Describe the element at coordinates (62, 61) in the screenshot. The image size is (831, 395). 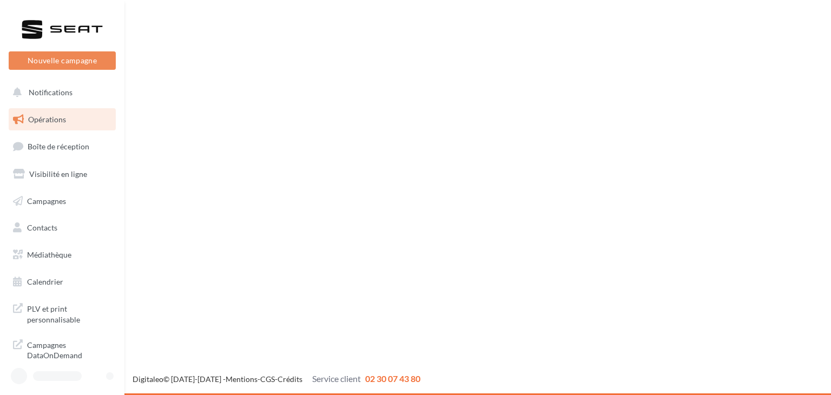
I see `button: Nouvelle campagne` at that location.